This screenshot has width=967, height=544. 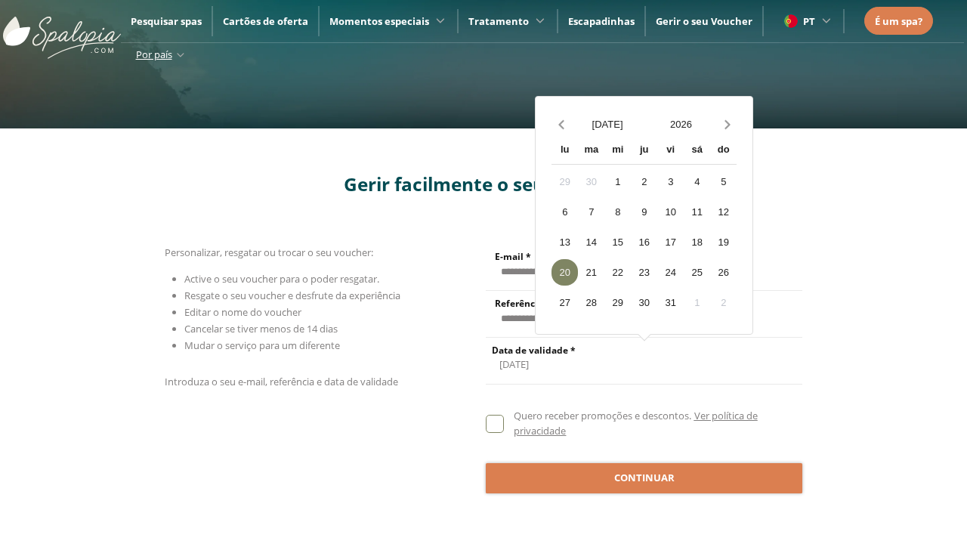 What do you see at coordinates (564, 150) in the screenshot?
I see `div: lu` at bounding box center [564, 150].